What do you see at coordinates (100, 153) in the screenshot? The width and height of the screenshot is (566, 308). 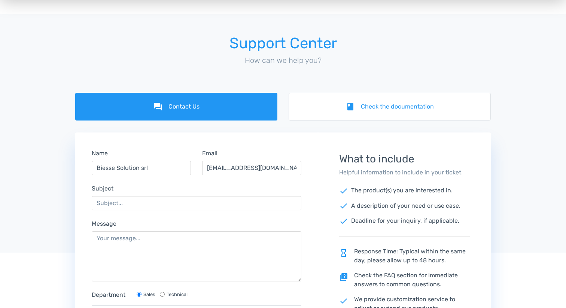 I see `label: Name` at bounding box center [100, 153].